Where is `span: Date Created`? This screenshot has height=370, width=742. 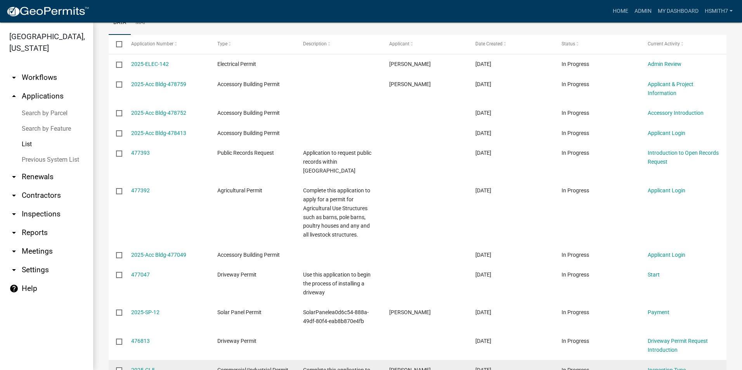
span: Date Created is located at coordinates (489, 44).